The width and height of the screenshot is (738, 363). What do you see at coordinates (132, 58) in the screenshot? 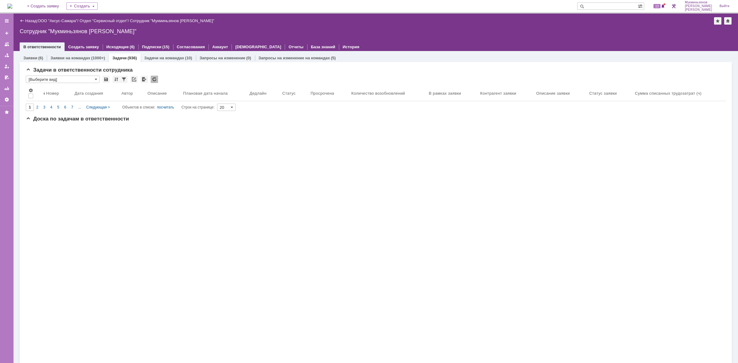
I see `div: (936)` at bounding box center [132, 58].